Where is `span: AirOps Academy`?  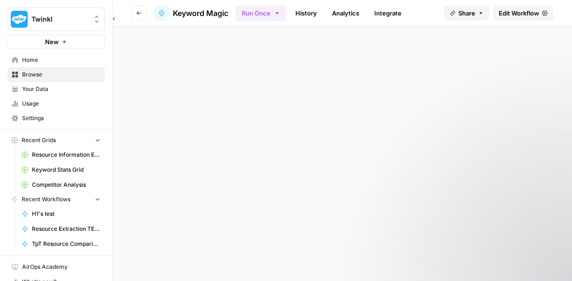 span: AirOps Academy is located at coordinates (61, 267).